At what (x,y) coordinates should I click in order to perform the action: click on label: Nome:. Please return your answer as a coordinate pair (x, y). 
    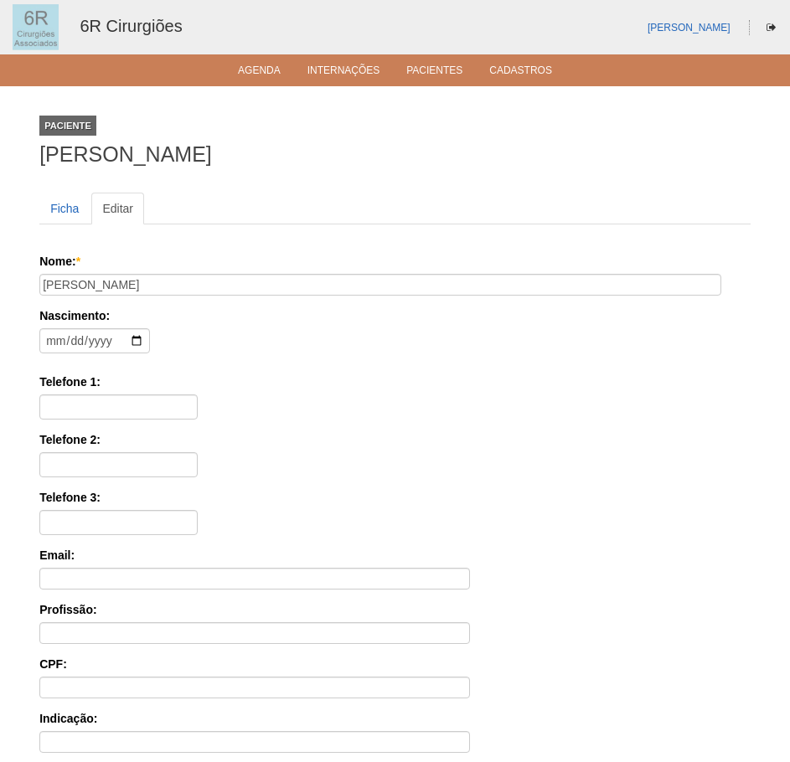
    Looking at the image, I should click on (395, 261).